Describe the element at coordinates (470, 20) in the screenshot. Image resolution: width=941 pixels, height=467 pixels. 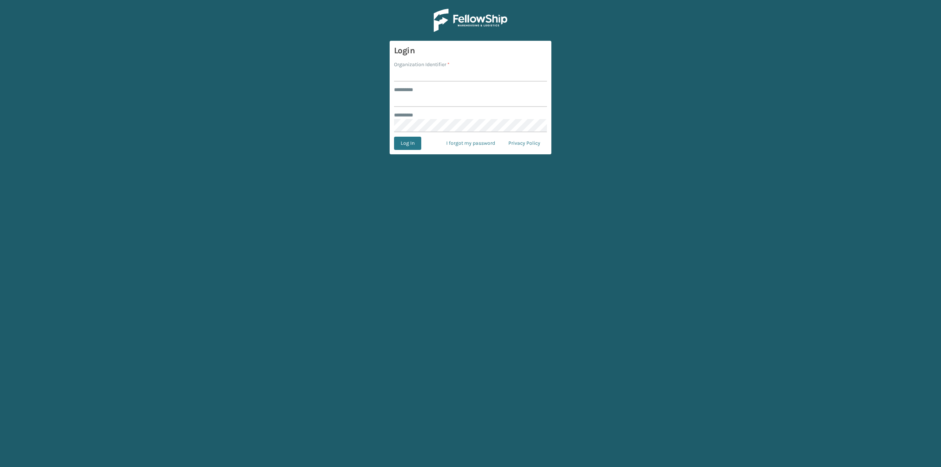
I see `img: Logo` at that location.